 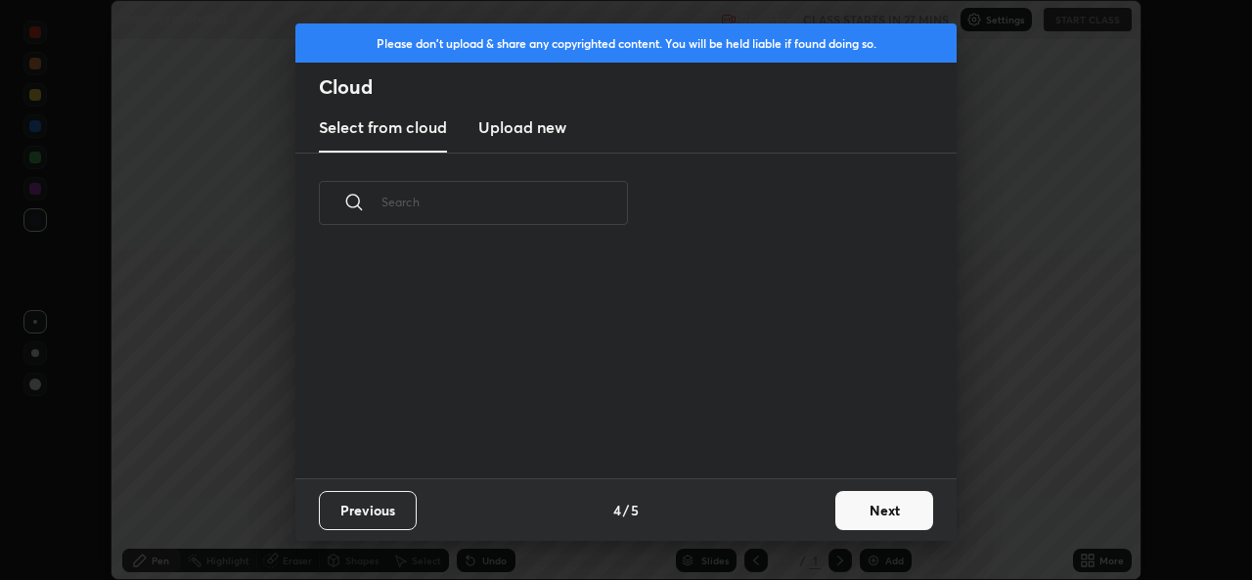 What do you see at coordinates (617, 509) in the screenshot?
I see `h4: 4` at bounding box center [617, 509].